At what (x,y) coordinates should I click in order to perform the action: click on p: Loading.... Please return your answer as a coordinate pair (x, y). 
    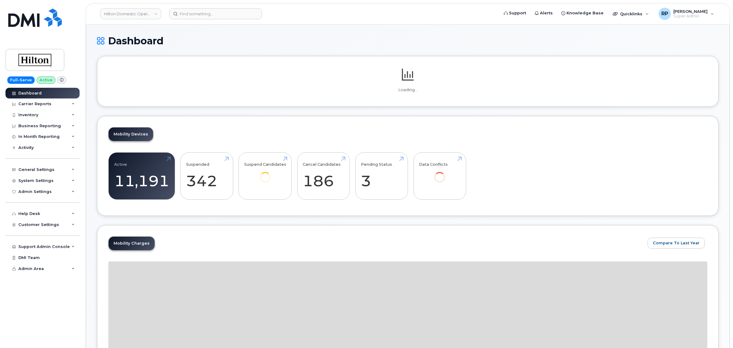
    Looking at the image, I should click on (408, 90).